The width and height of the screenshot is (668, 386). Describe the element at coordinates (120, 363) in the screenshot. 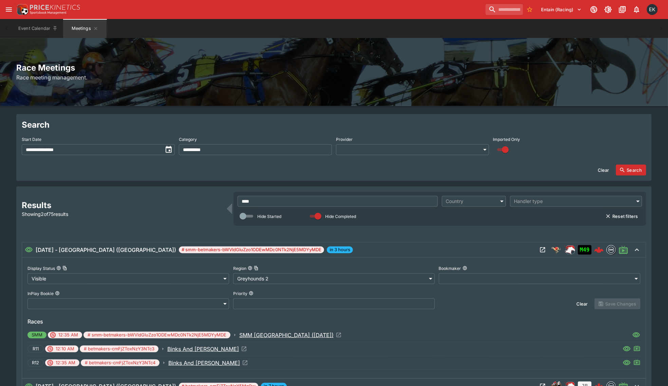

I see `span: # betmakers-cmFjZToxNzY3NTc4` at that location.